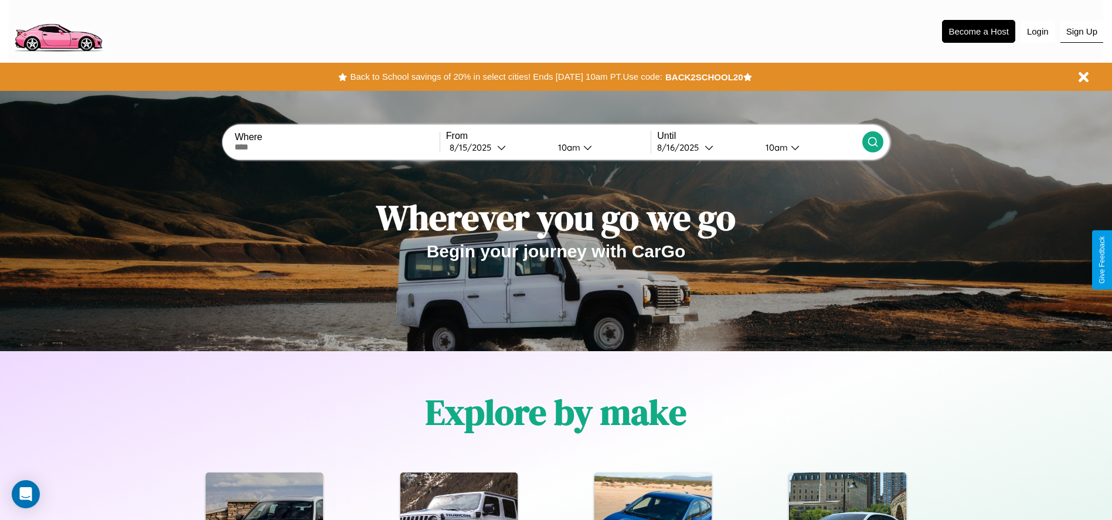  Describe the element at coordinates (548, 136) in the screenshot. I see `label: From` at that location.